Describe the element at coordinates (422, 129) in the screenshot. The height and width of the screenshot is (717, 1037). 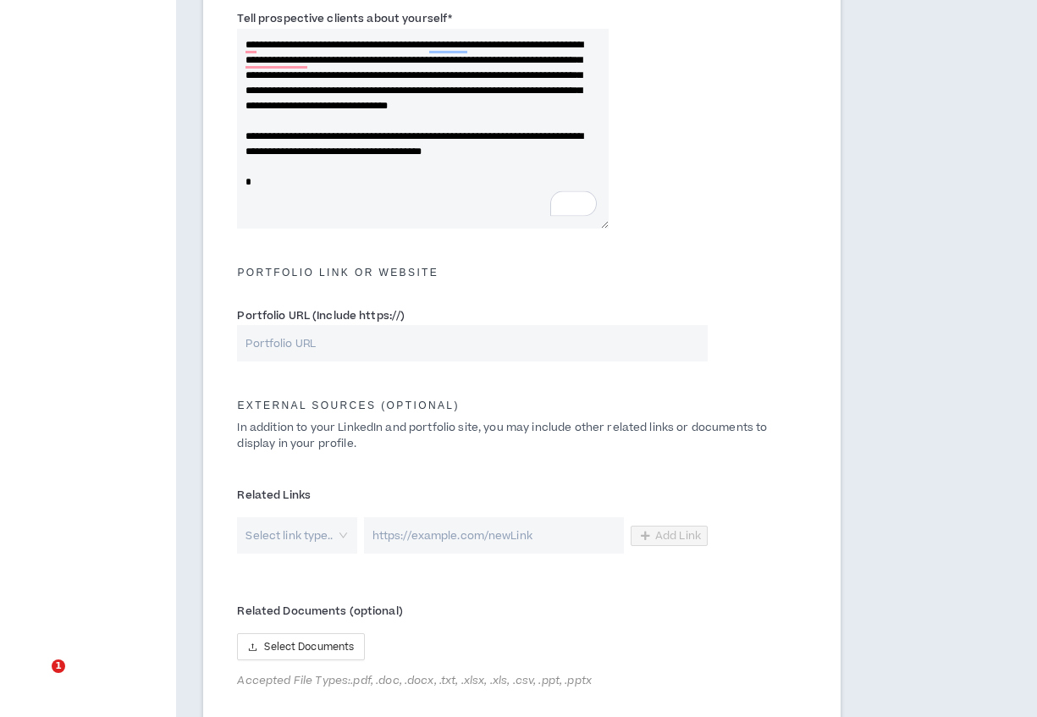
I see `textarea: To enrich screen reader interactions, please activate Accessibility in Grammarly extension settings` at that location.